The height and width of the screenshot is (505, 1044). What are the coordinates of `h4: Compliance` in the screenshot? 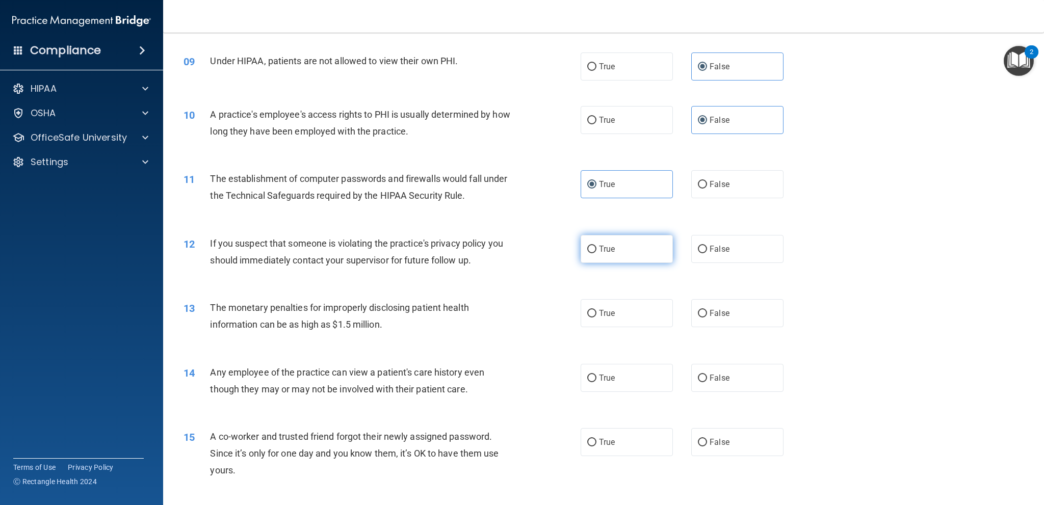 It's located at (65, 50).